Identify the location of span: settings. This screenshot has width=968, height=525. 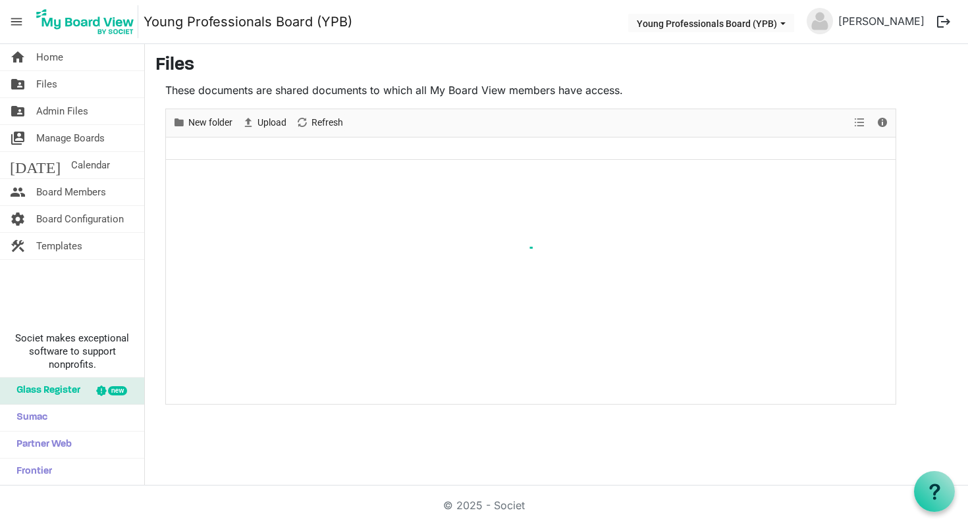
(18, 219).